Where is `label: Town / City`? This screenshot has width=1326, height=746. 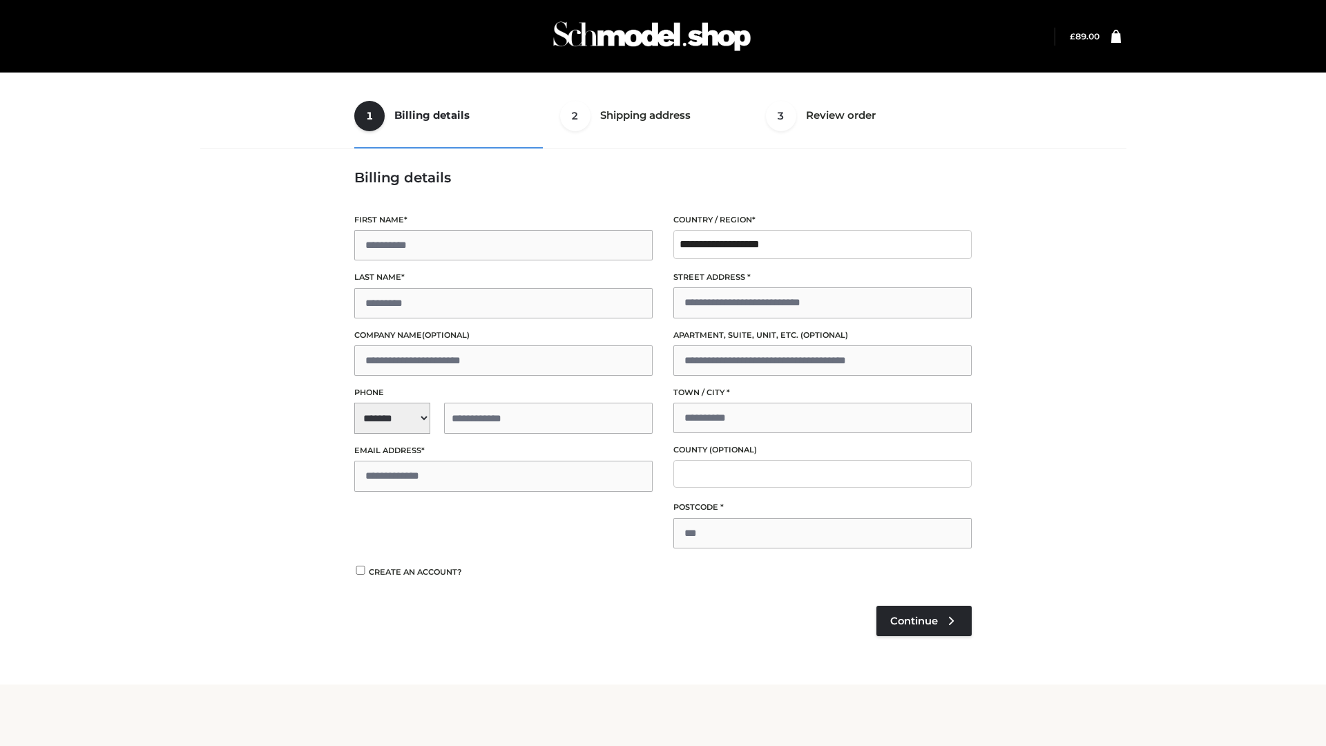 label: Town / City is located at coordinates (823, 392).